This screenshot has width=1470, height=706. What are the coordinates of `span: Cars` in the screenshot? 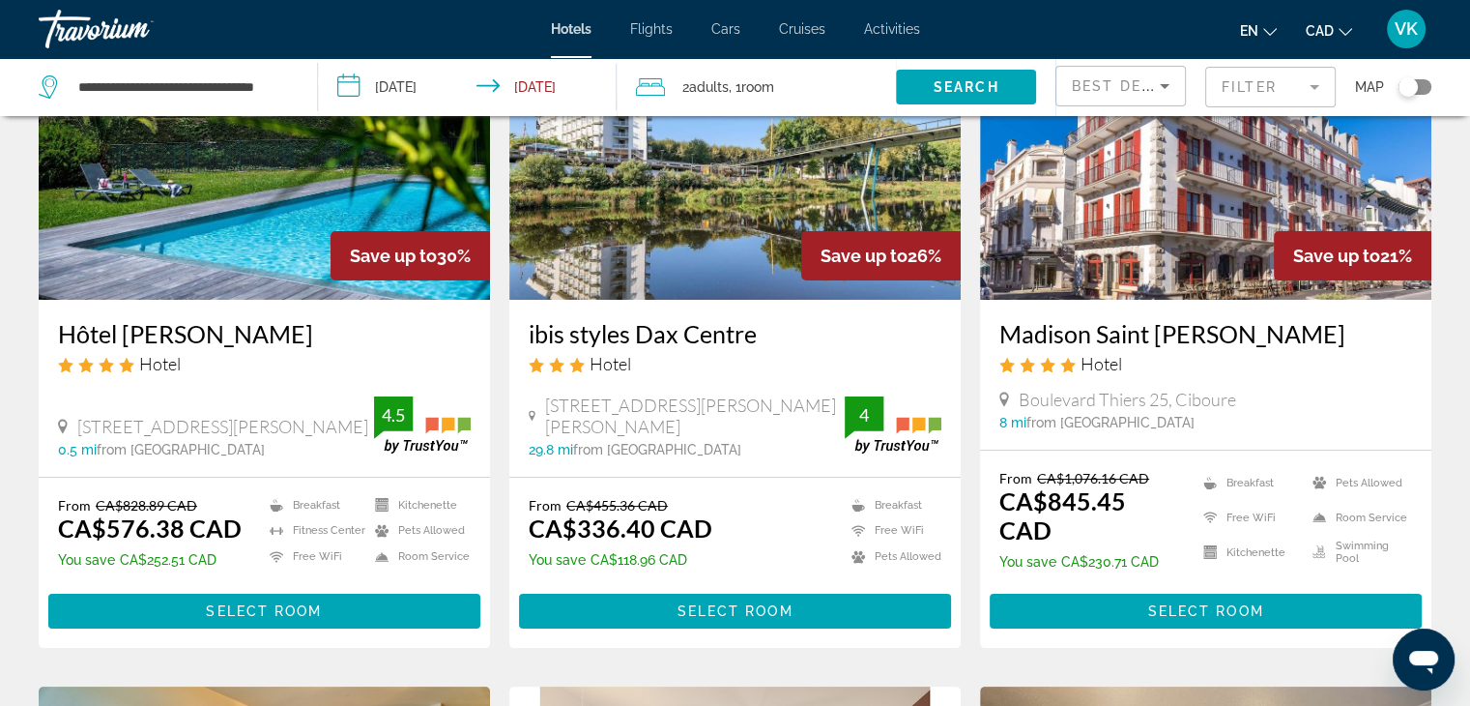 It's located at (726, 29).